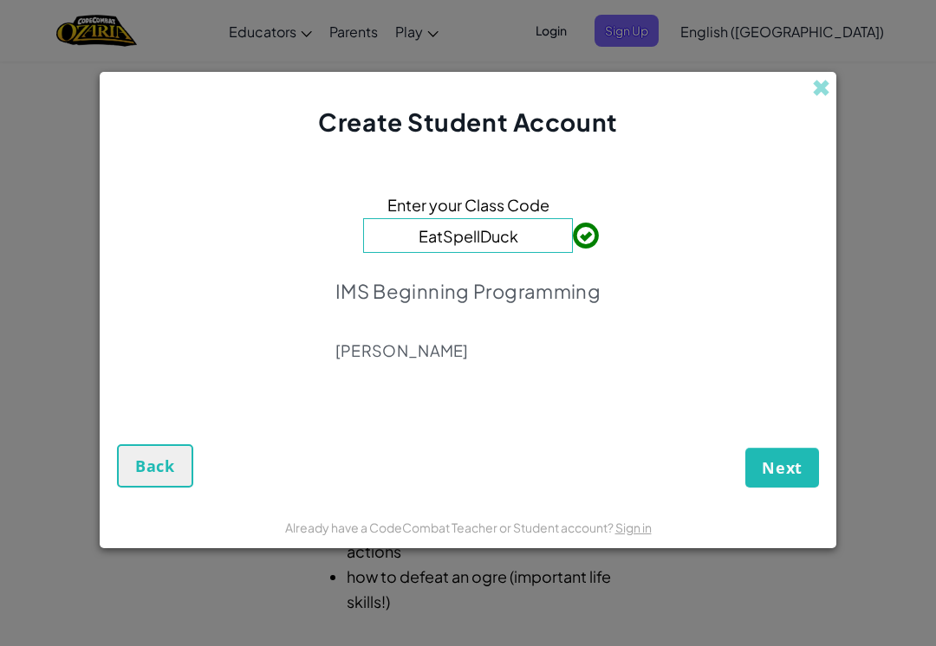 This screenshot has height=646, width=936. What do you see at coordinates (782, 468) in the screenshot?
I see `span: Next` at bounding box center [782, 468].